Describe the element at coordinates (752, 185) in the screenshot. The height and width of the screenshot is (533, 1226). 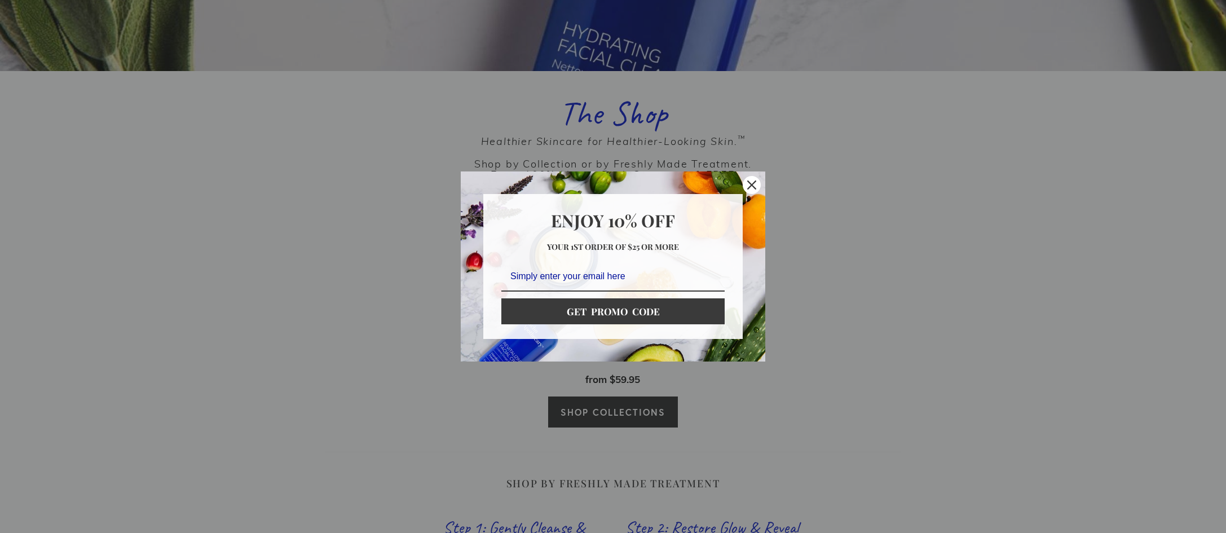
I see `svg: close icon` at that location.